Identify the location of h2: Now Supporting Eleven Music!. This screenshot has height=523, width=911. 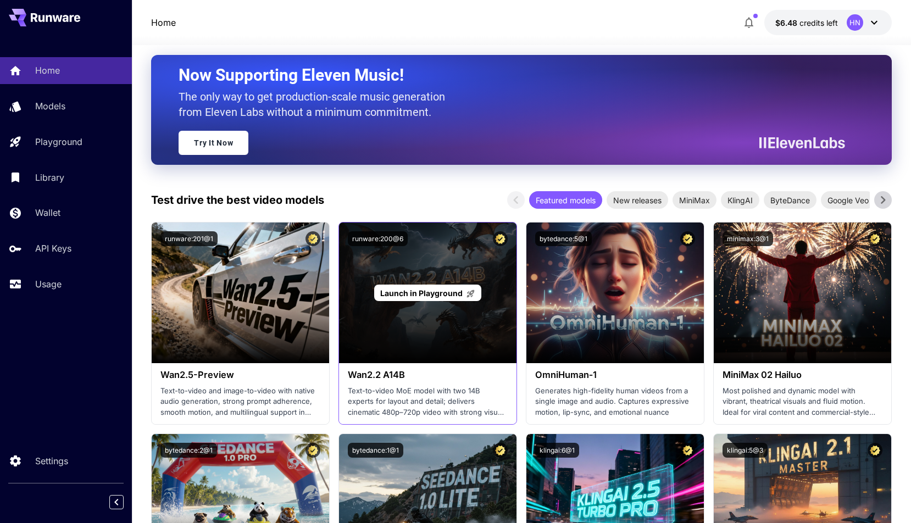
(507, 75).